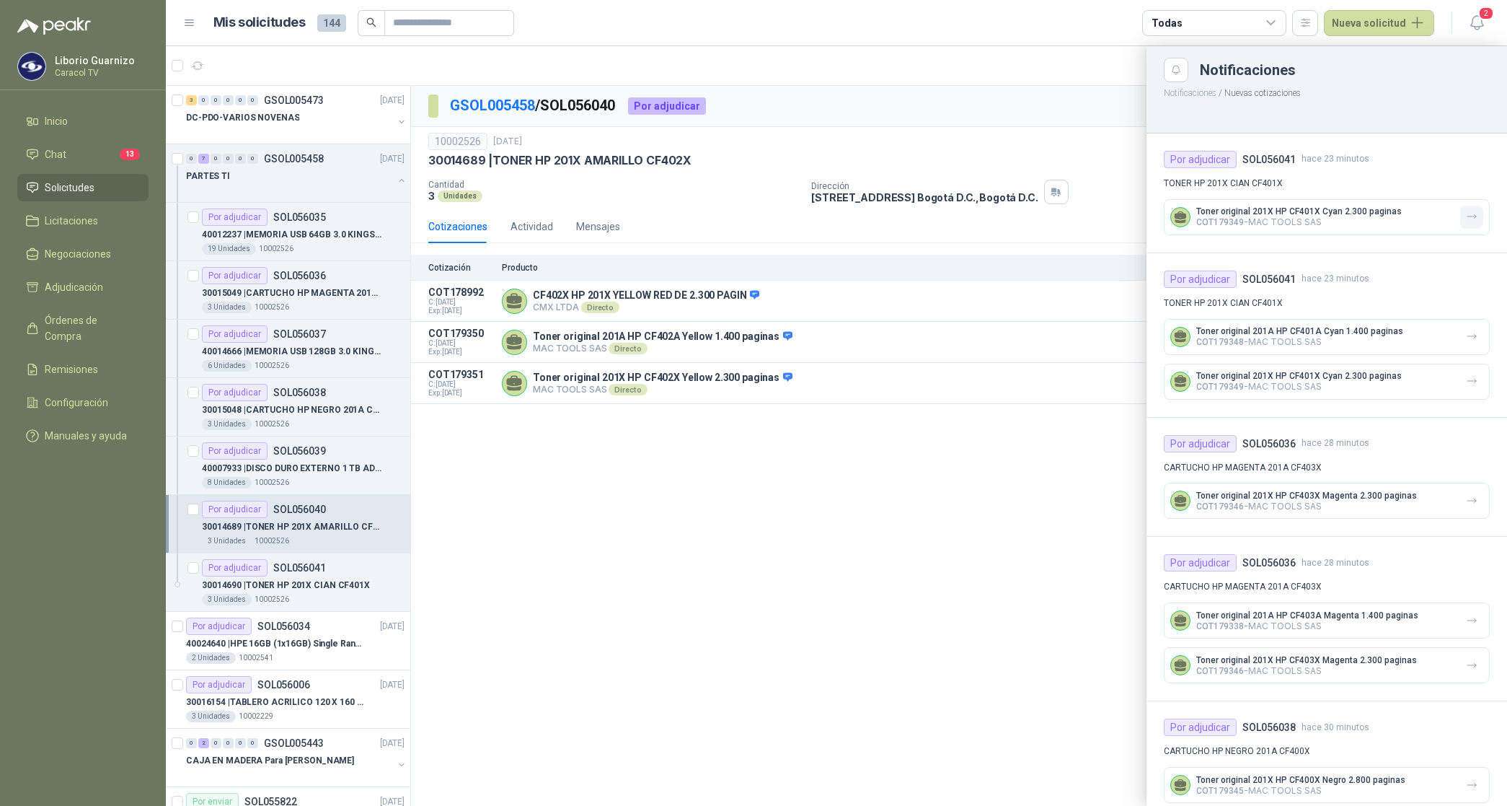 Image resolution: width=1507 pixels, height=806 pixels. Describe the element at coordinates (56, 121) in the screenshot. I see `span: Inicio` at that location.